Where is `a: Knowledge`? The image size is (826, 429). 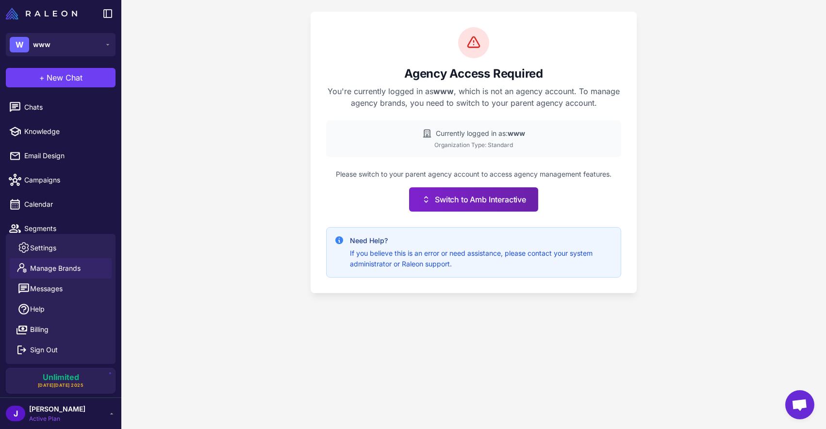 a: Knowledge is located at coordinates (61, 132).